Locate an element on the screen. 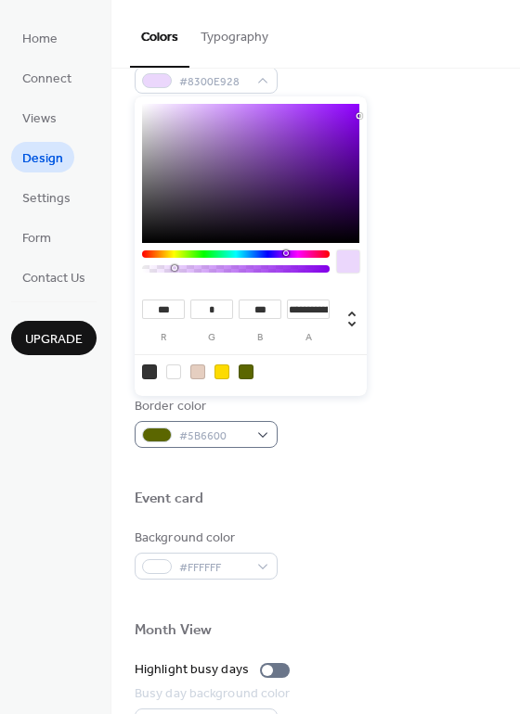  span: Settings is located at coordinates (46, 199).